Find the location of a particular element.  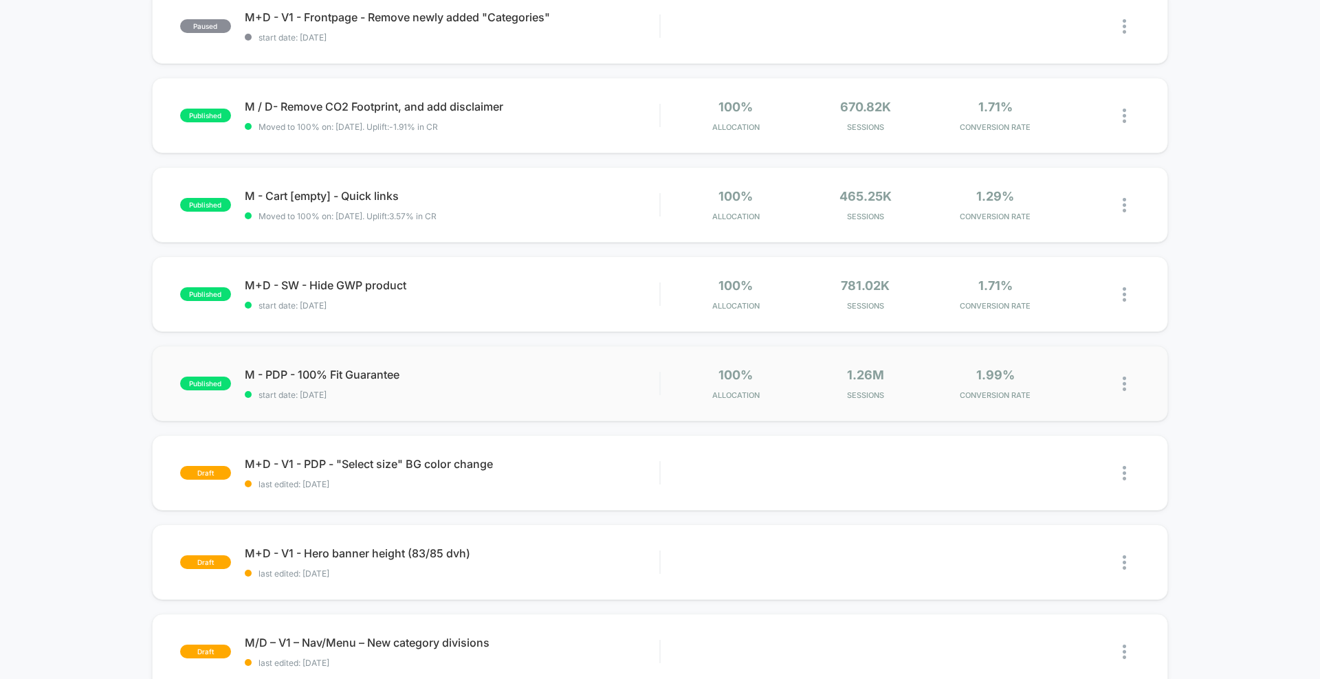

span: 1.26M is located at coordinates (866, 375).